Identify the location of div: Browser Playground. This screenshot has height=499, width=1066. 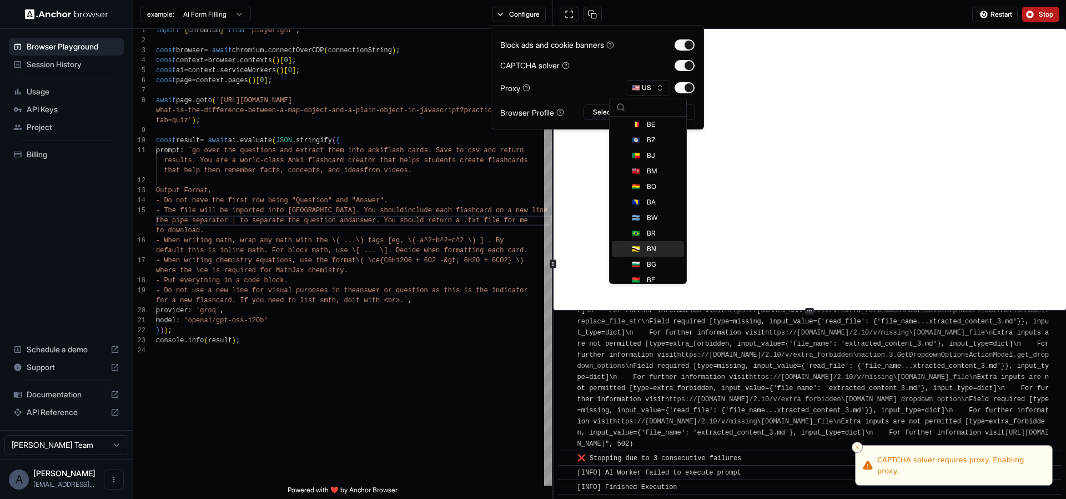
(66, 47).